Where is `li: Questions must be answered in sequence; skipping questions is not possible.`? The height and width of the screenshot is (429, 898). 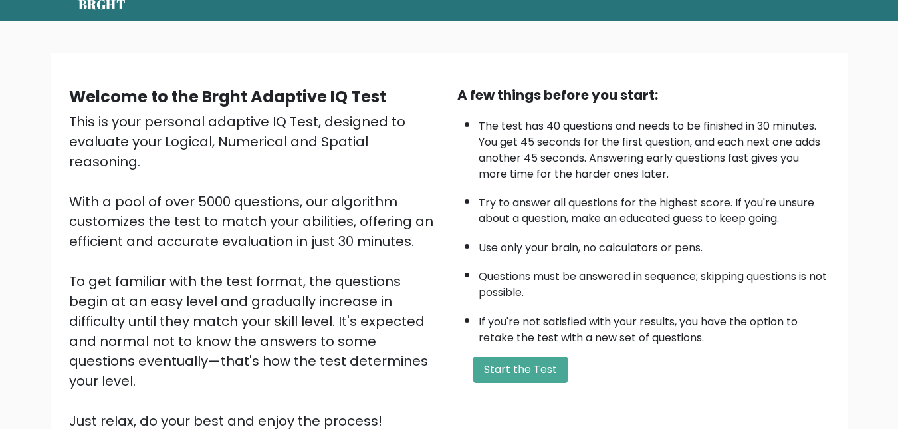
li: Questions must be answered in sequence; skipping questions is not possible. is located at coordinates (654, 281).